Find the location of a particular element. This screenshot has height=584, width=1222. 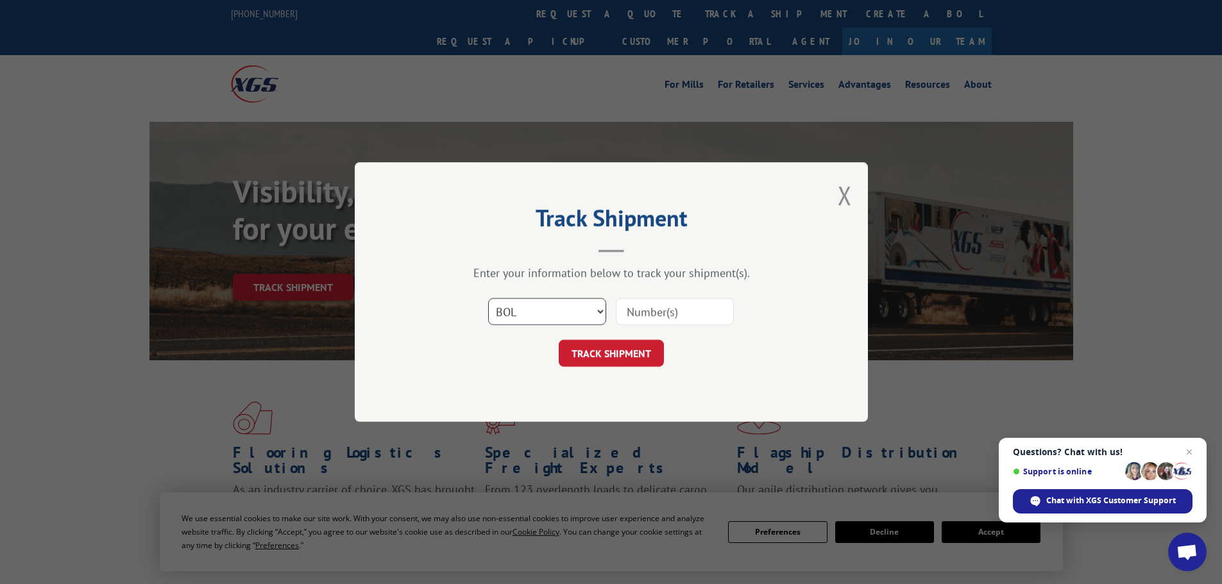

span: Questions? Chat with us! is located at coordinates (1102, 452).